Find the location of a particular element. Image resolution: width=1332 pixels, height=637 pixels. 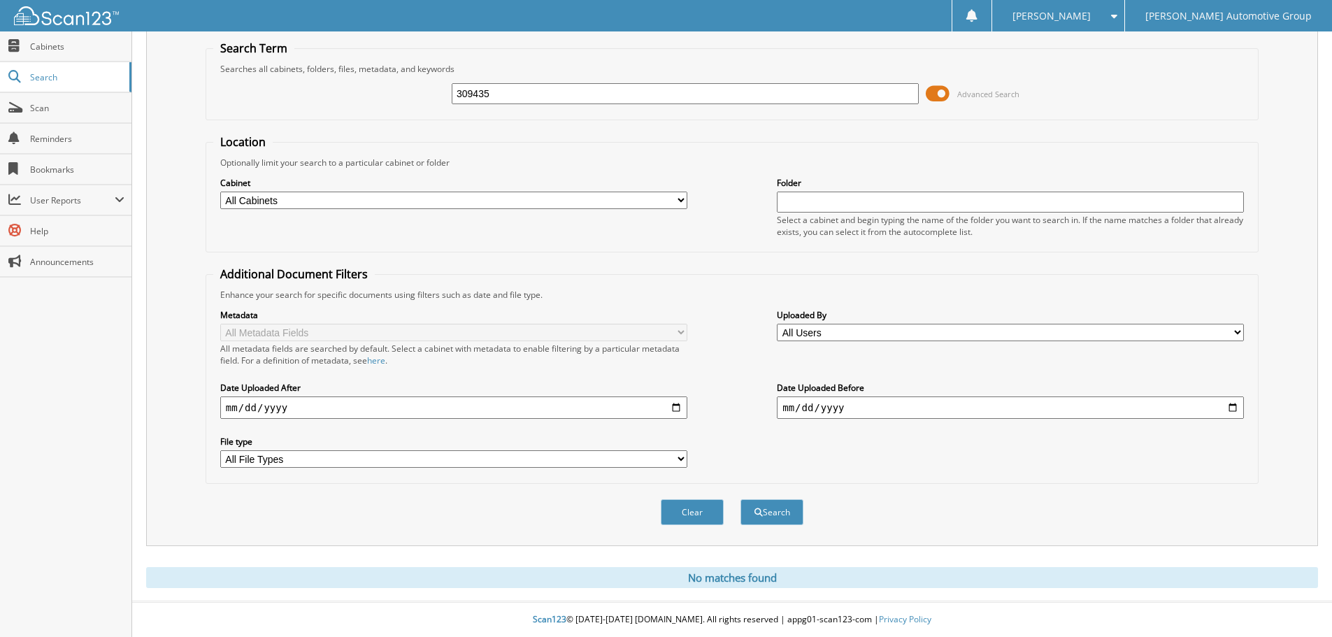

input: start is located at coordinates (454, 408).